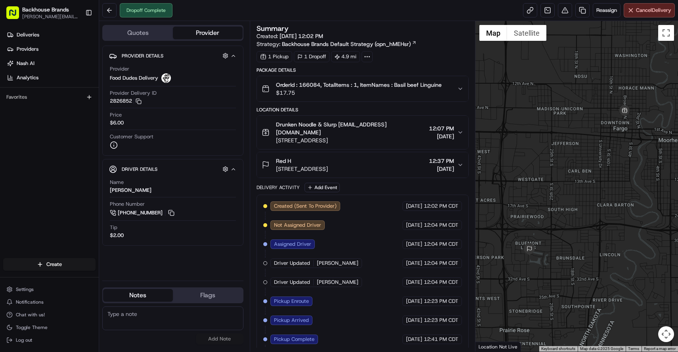 This screenshot has height=352, width=678. Describe the element at coordinates (113, 228) in the screenshot. I see `span: Tip` at that location.